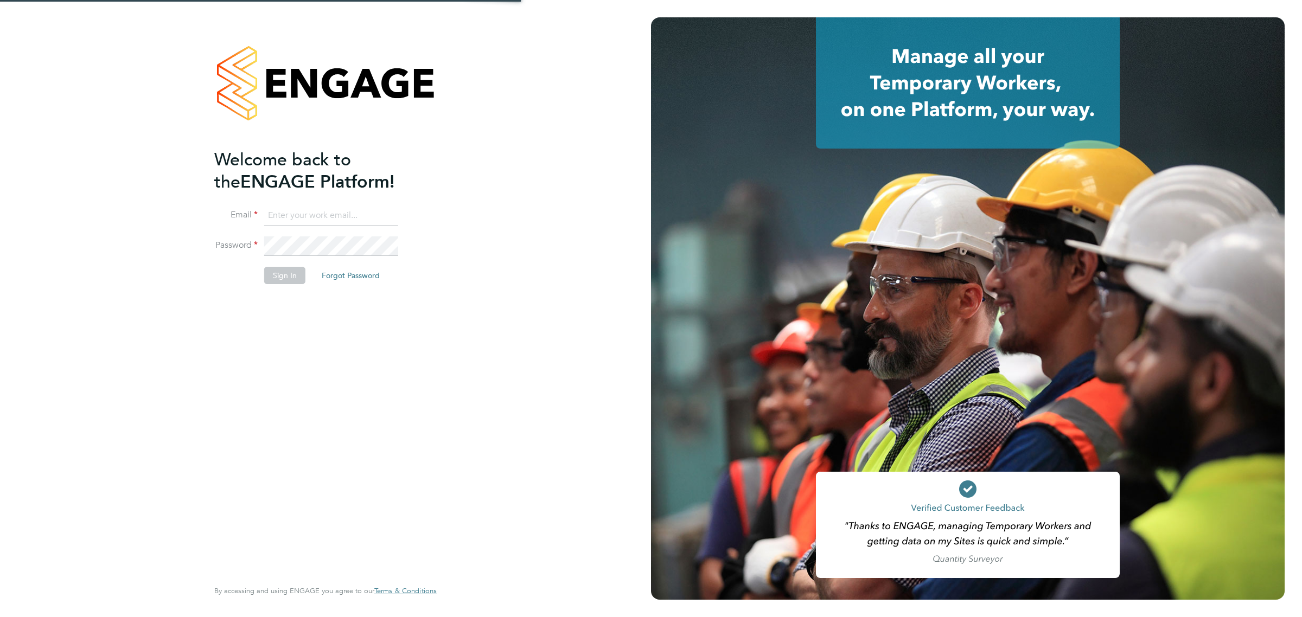  I want to click on span: By accessing and using ENGAGE you agree to our, so click(325, 591).